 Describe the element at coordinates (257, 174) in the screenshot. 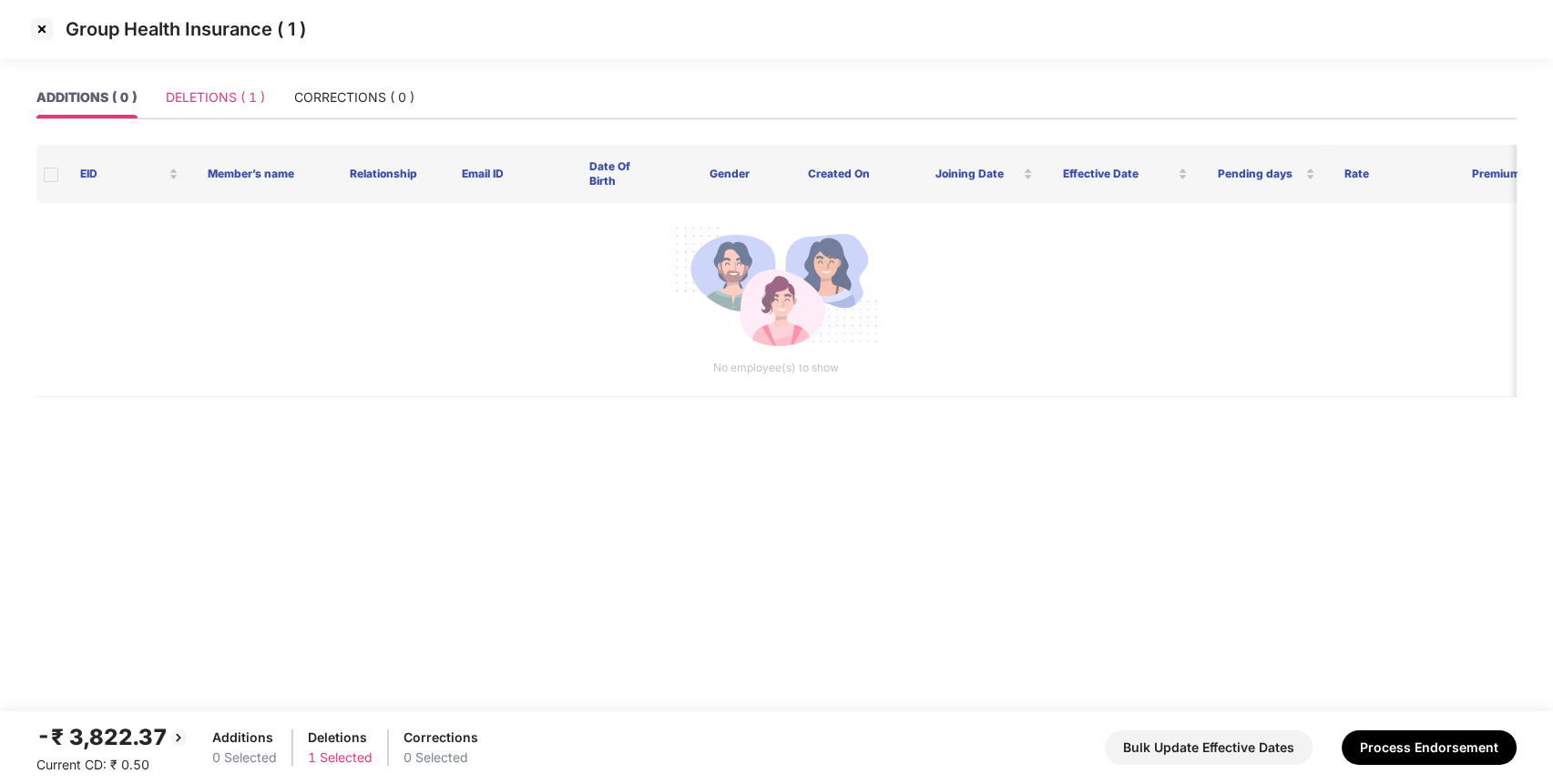

I see `th: Member’s name` at that location.